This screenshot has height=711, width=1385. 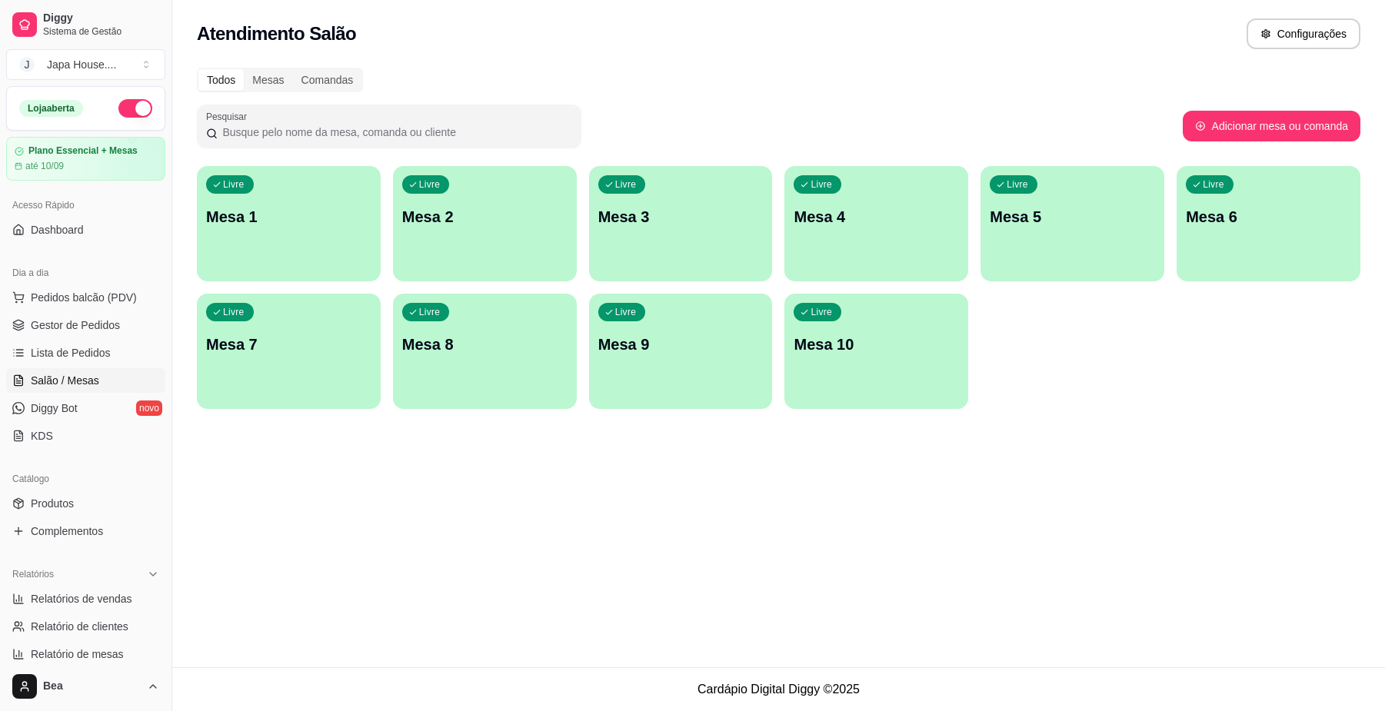 What do you see at coordinates (54, 408) in the screenshot?
I see `span: Diggy Bot` at bounding box center [54, 408].